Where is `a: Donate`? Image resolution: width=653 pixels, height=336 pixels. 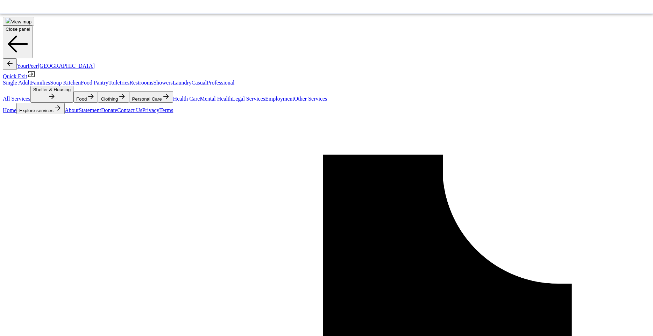 a: Donate is located at coordinates (109, 110).